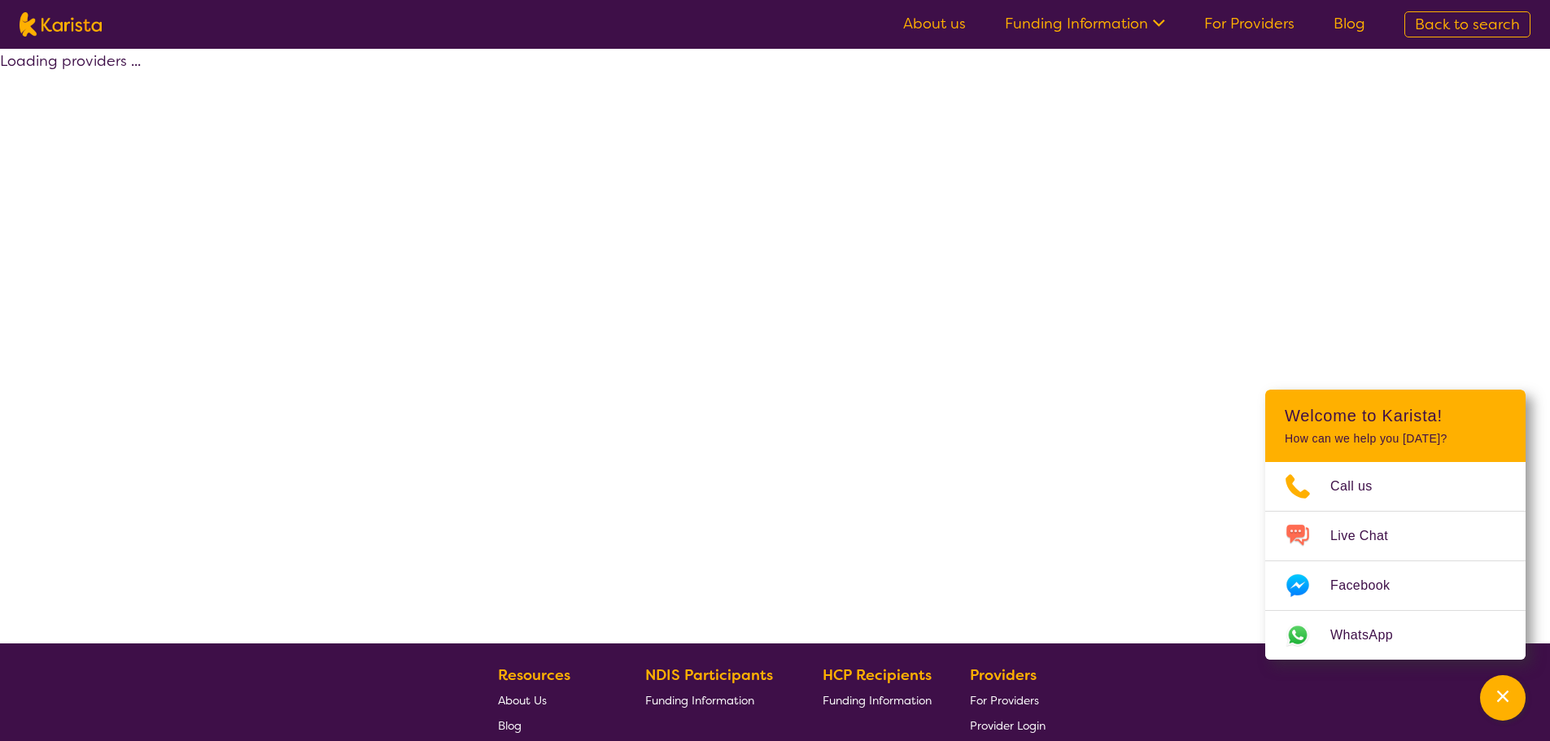 The height and width of the screenshot is (741, 1550). Describe the element at coordinates (1395, 560) in the screenshot. I see `ul: Choose channel` at that location.